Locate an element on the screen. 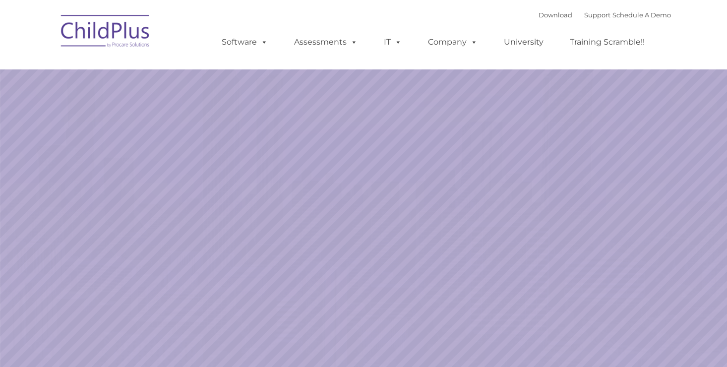  a: Learn More is located at coordinates (555, 233).